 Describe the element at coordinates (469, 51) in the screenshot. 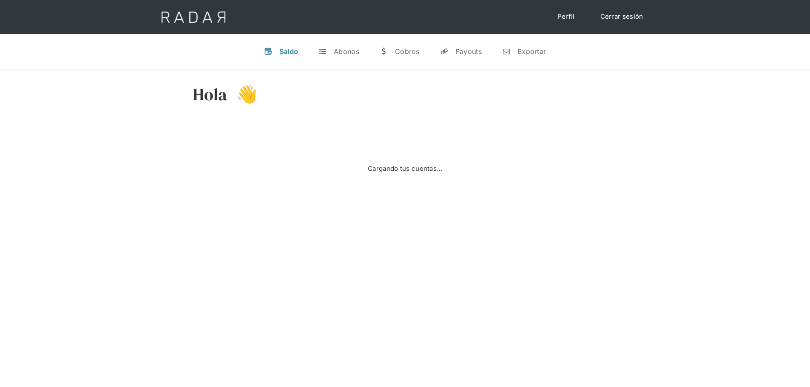

I see `div: Payouts` at that location.